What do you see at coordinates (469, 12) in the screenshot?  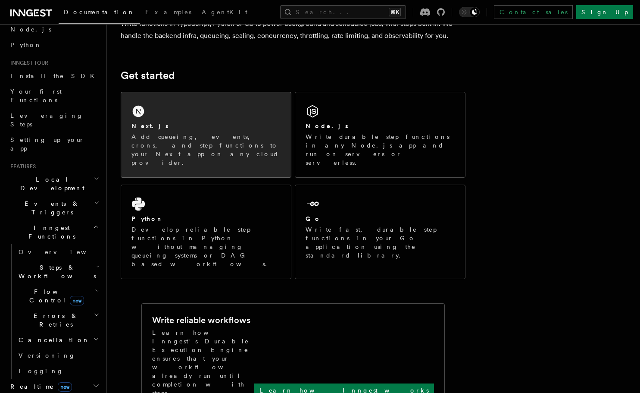 I see `button: Toggle dark mode` at bounding box center [469, 12].